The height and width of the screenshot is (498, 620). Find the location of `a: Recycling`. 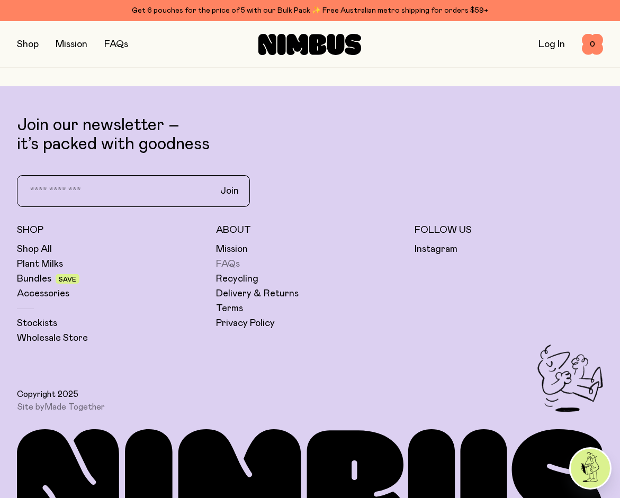

a: Recycling is located at coordinates (237, 279).